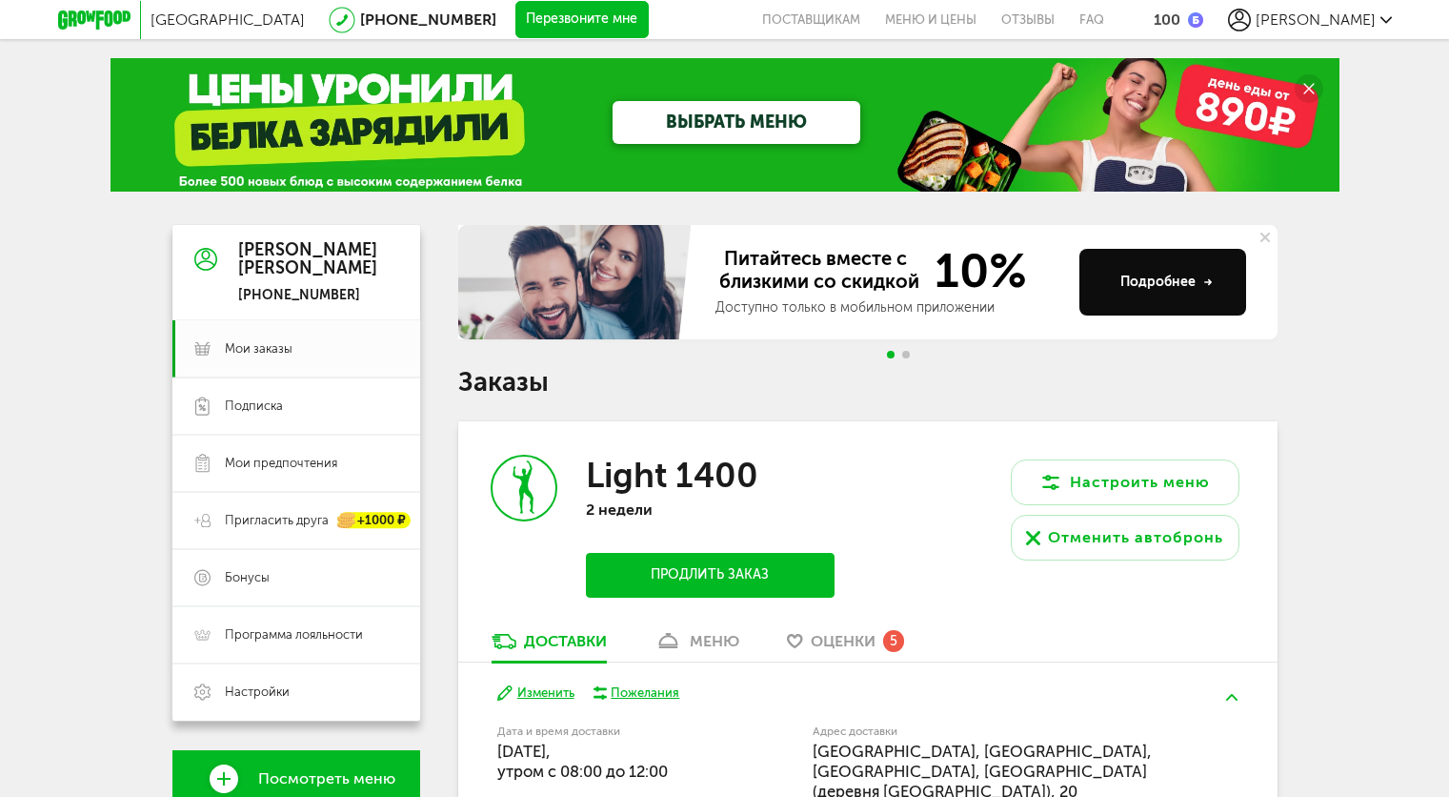  Describe the element at coordinates (819, 271) in the screenshot. I see `span: Питайтесь вместе с близкими со скидкой` at that location.